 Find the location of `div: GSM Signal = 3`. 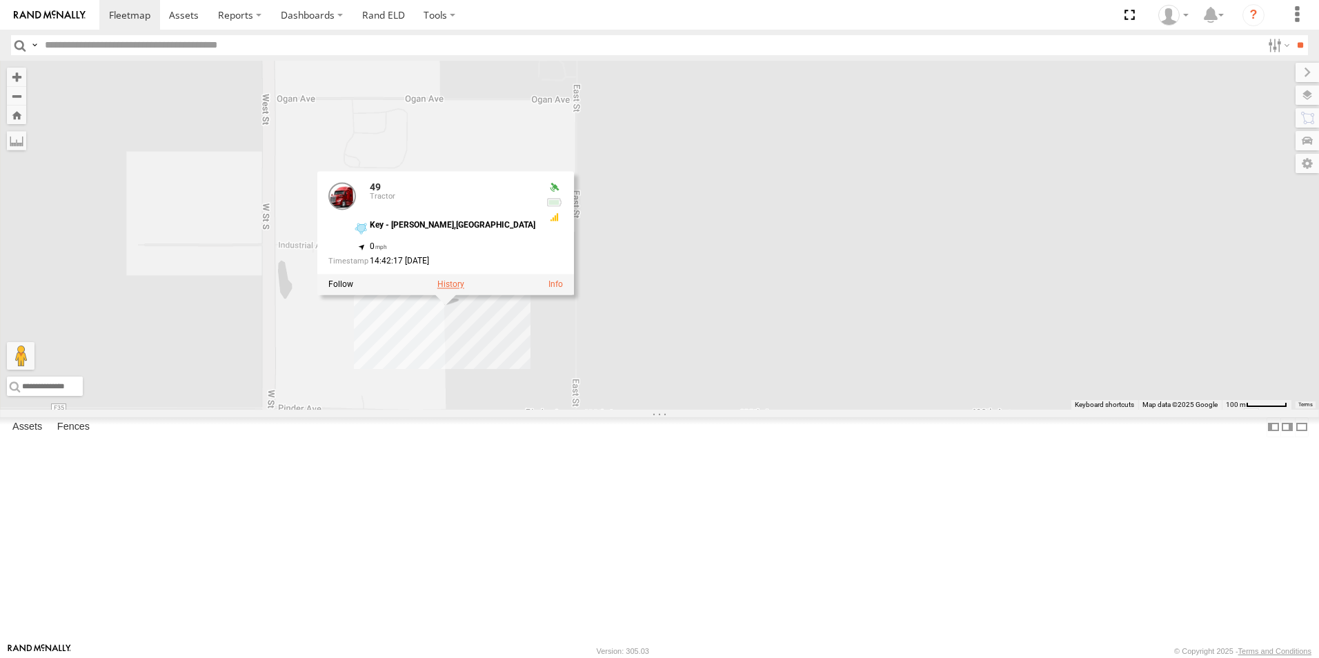

div: GSM Signal = 3 is located at coordinates (555, 218).